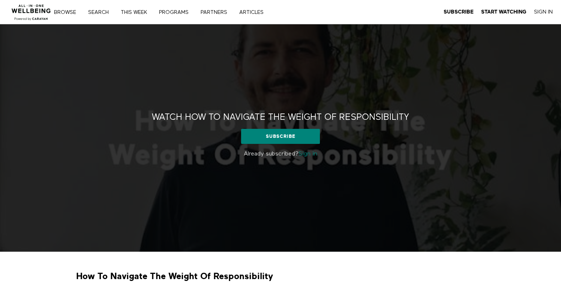 The height and width of the screenshot is (284, 561). I want to click on a: THIS WEEK, so click(137, 12).